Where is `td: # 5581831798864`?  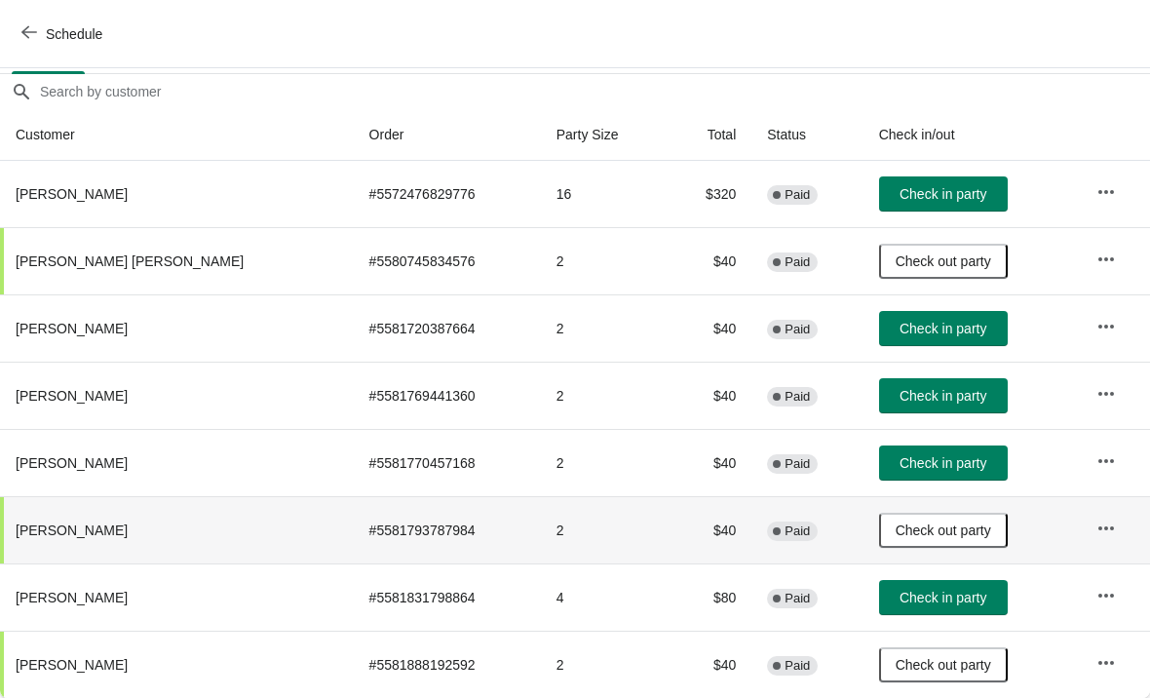 td: # 5581831798864 is located at coordinates (447, 596).